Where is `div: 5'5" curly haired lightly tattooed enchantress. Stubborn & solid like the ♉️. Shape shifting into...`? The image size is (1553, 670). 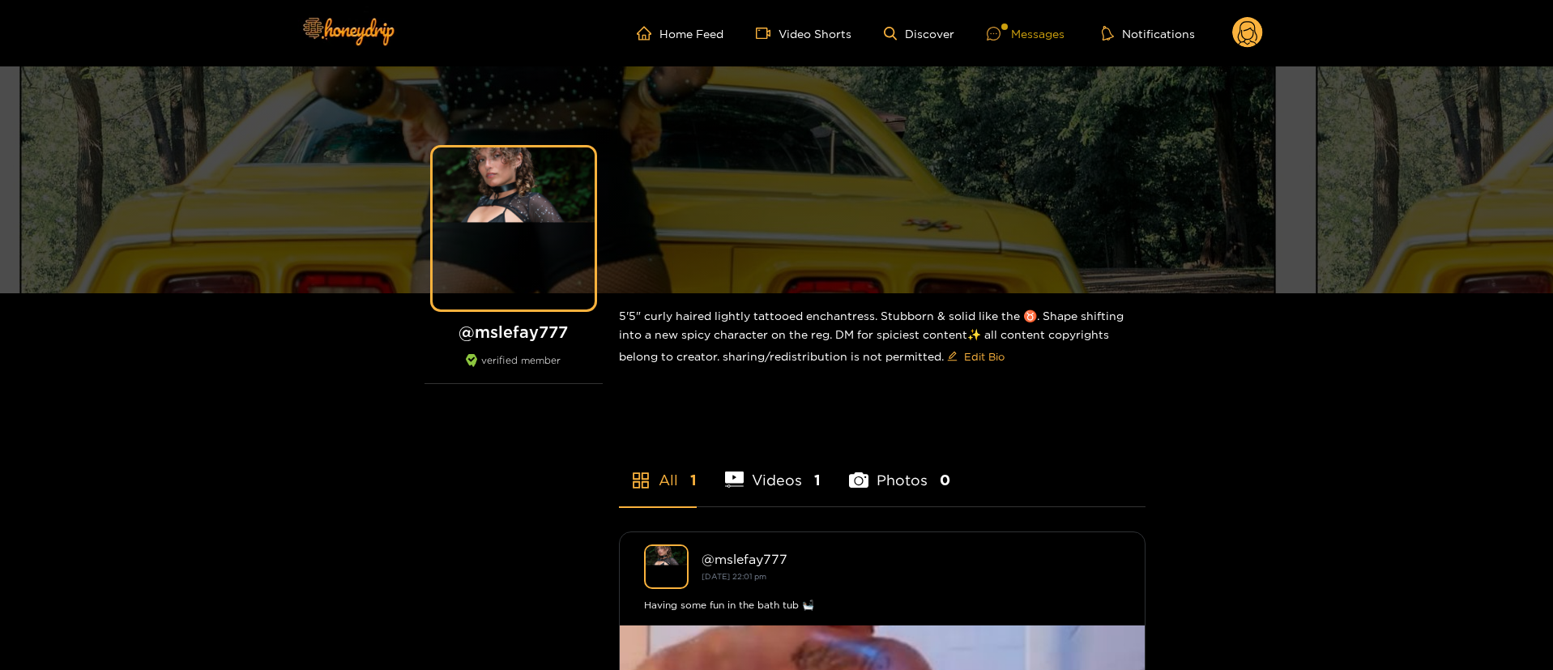 div: 5'5" curly haired lightly tattooed enchantress. Stubborn & solid like the ♉️. Shape shifting into... is located at coordinates (882, 338).